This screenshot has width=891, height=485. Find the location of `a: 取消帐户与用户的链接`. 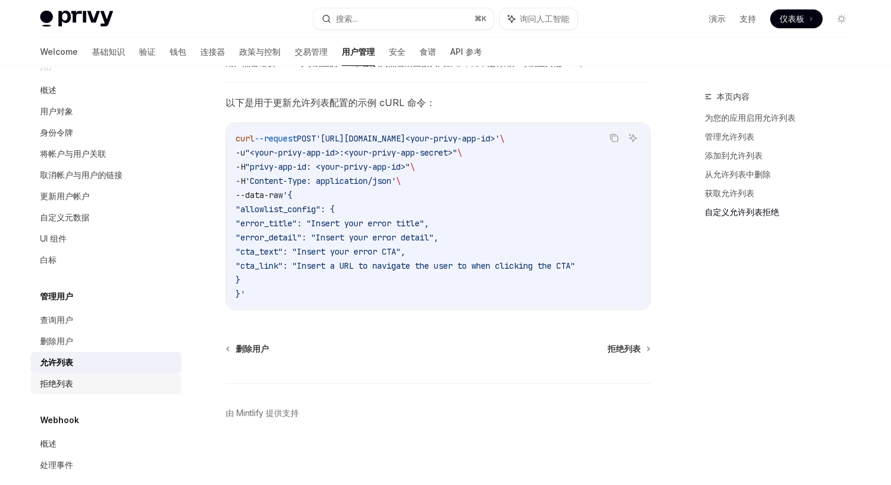

a: 取消帐户与用户的链接 is located at coordinates (106, 175).